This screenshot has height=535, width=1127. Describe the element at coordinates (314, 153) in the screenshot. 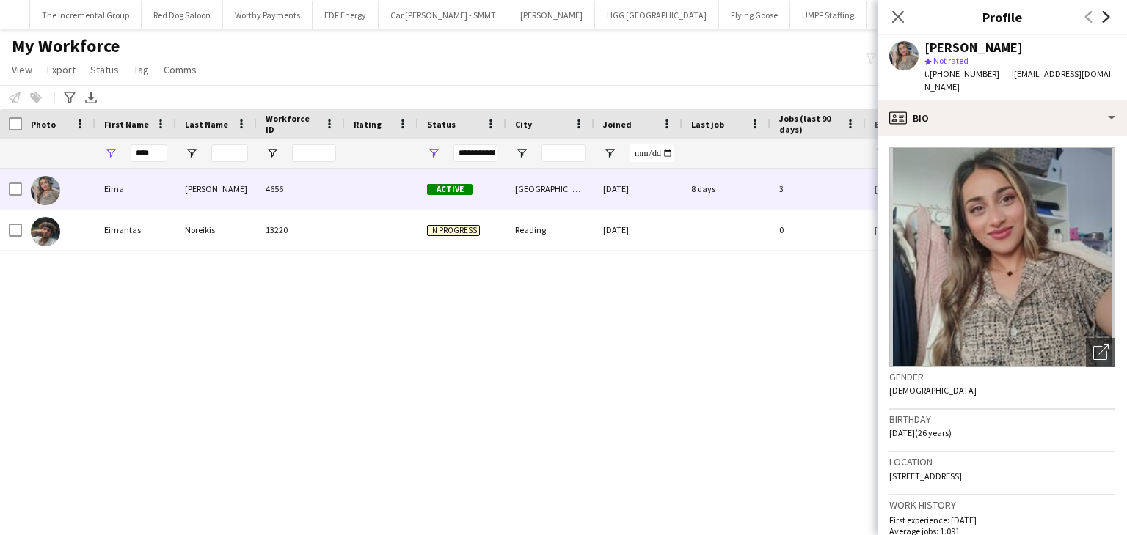

I see `input: Workforce ID Filter Input` at that location.